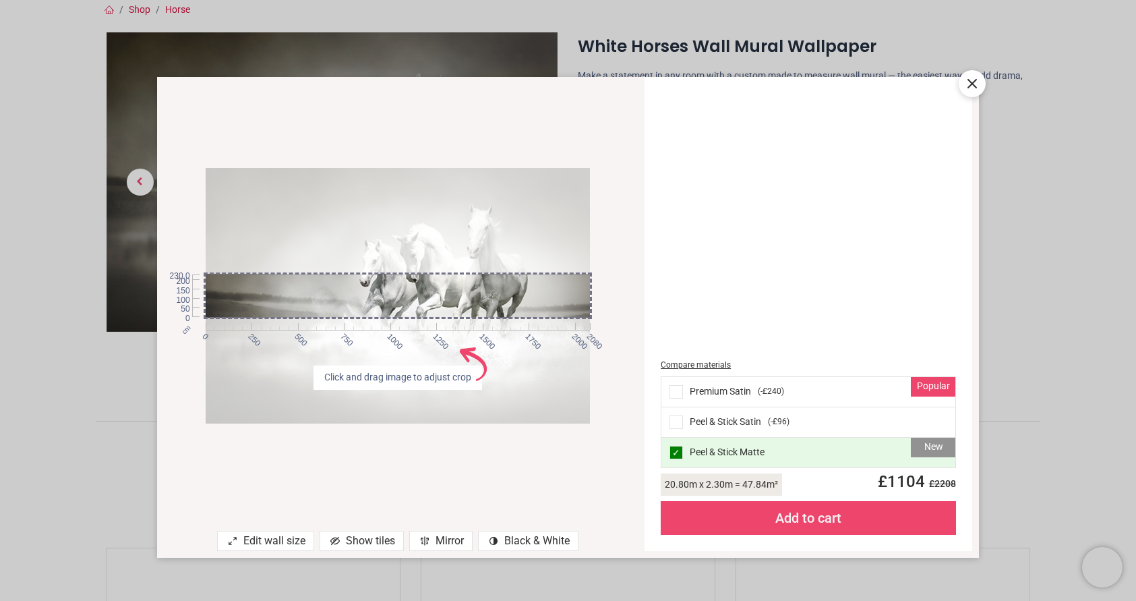  I want to click on div: Premium Satin, so click(808, 392).